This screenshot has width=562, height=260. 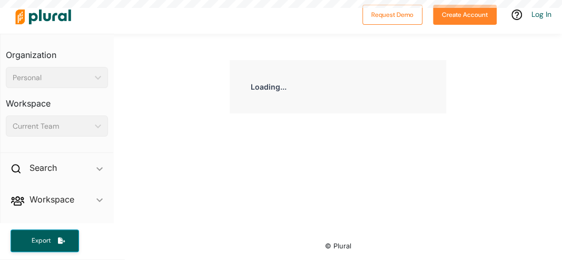 I want to click on a: Create Account, so click(x=465, y=14).